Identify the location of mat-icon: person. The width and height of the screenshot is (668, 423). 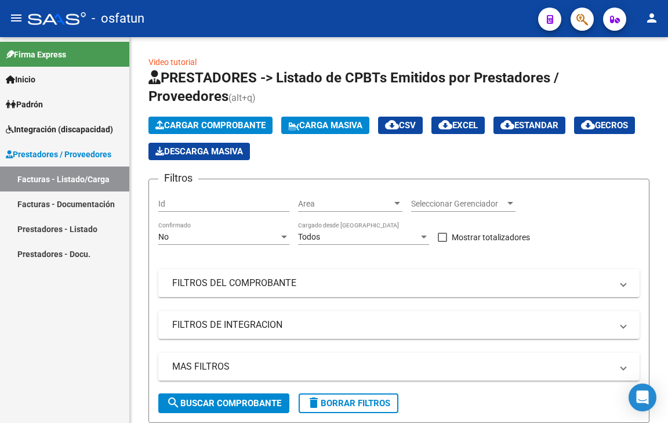
(652, 18).